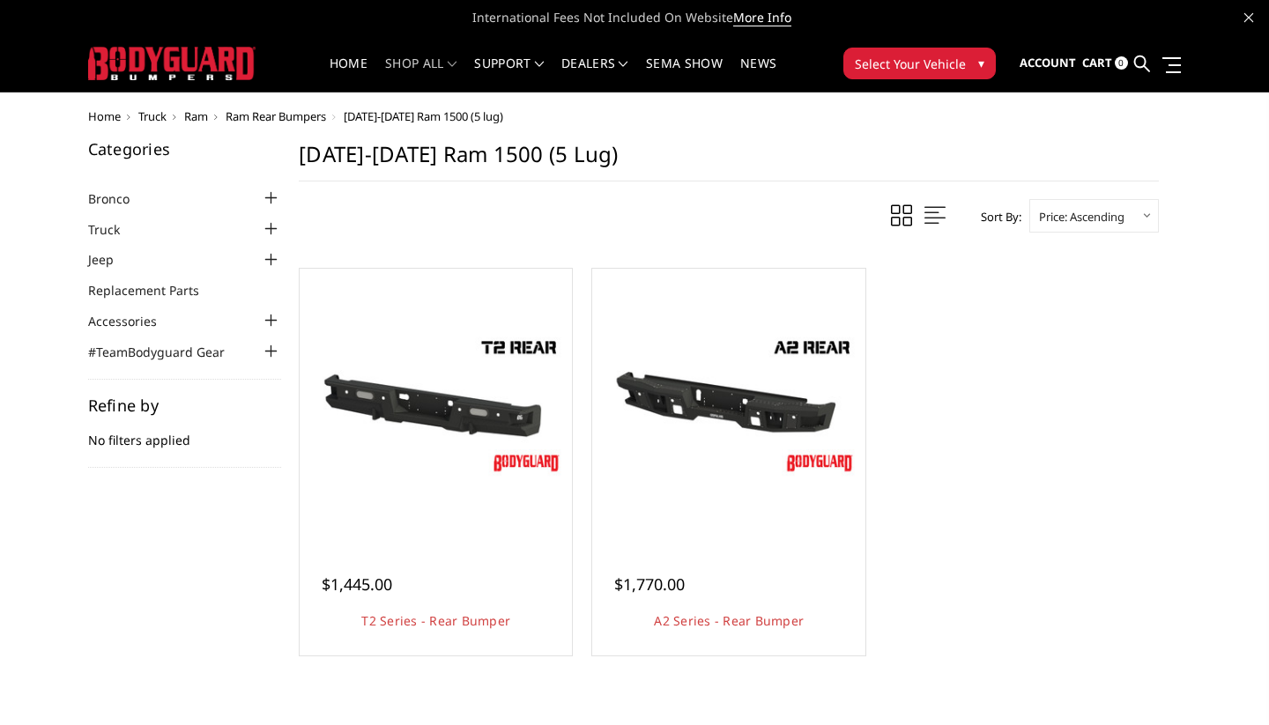  Describe the element at coordinates (120, 198) in the screenshot. I see `a: Bronco` at that location.